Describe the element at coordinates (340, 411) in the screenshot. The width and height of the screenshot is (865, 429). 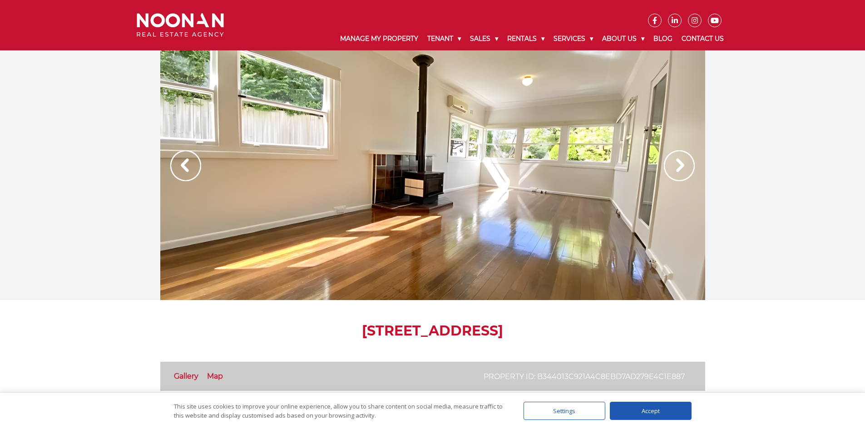
I see `div: This site uses cookies to improve your online experience, allow you to share content on social me...` at that location.